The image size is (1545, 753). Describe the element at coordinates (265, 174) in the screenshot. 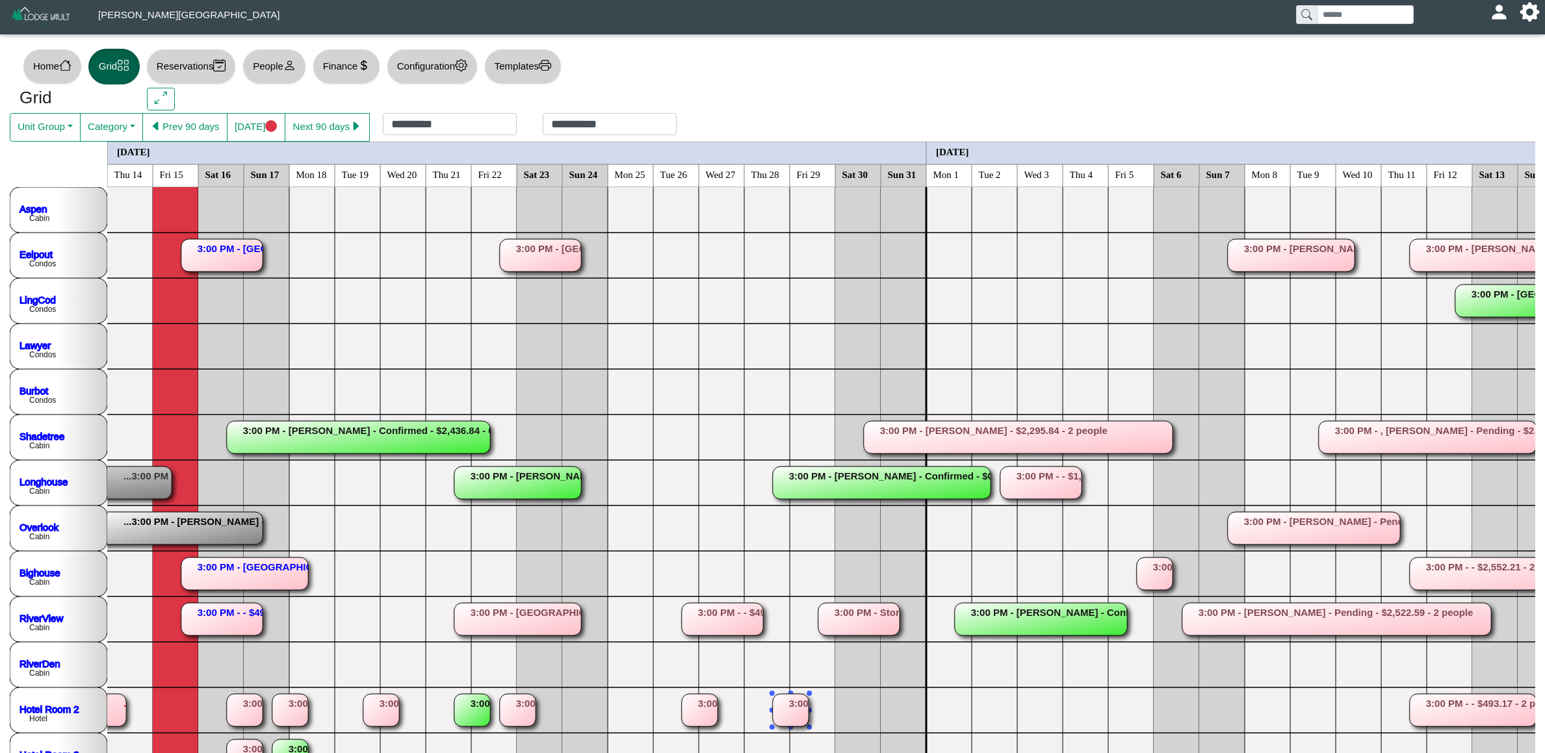

I see `text: Sun 17` at that location.